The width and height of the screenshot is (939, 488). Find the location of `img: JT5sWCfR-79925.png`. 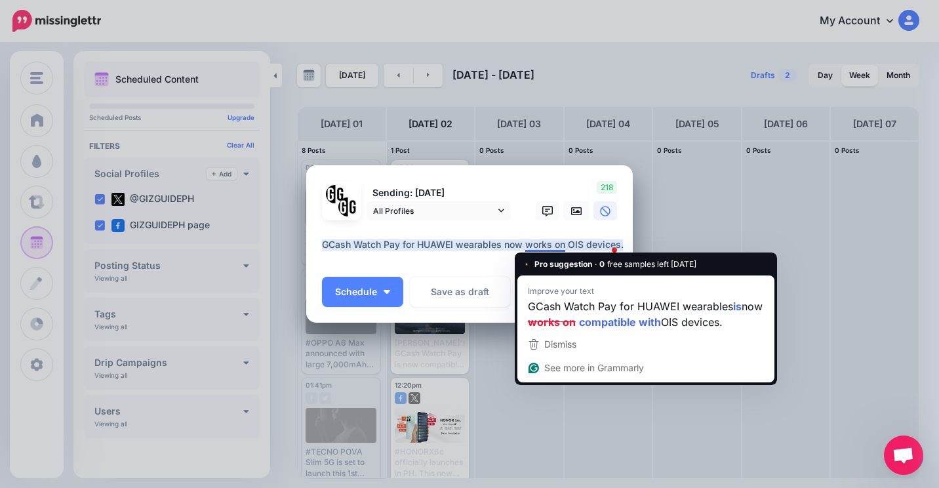

img: JT5sWCfR-79925.png is located at coordinates (348, 207).